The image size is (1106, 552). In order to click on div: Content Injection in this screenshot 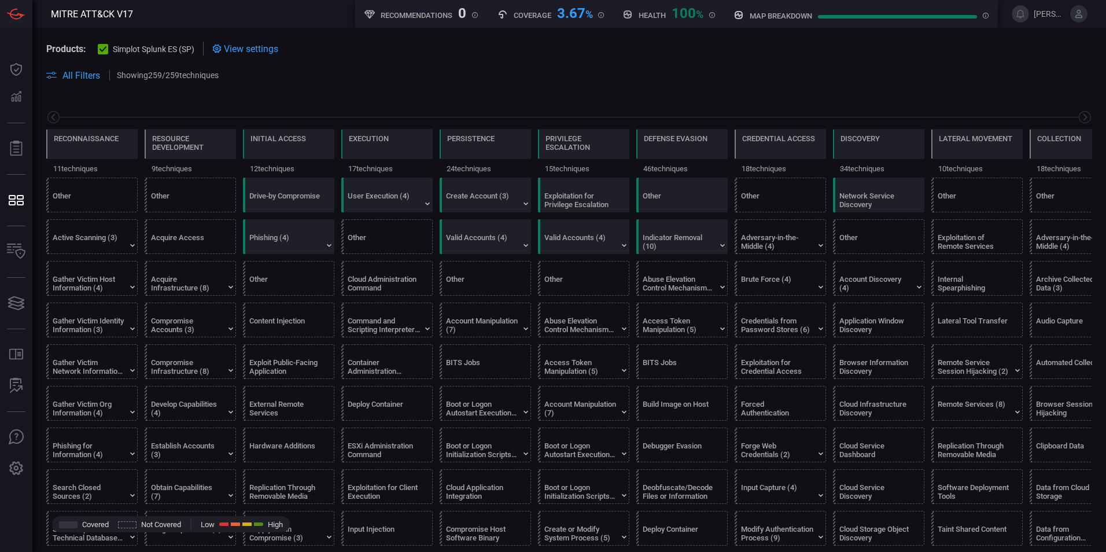, I will do `click(285, 325)`.